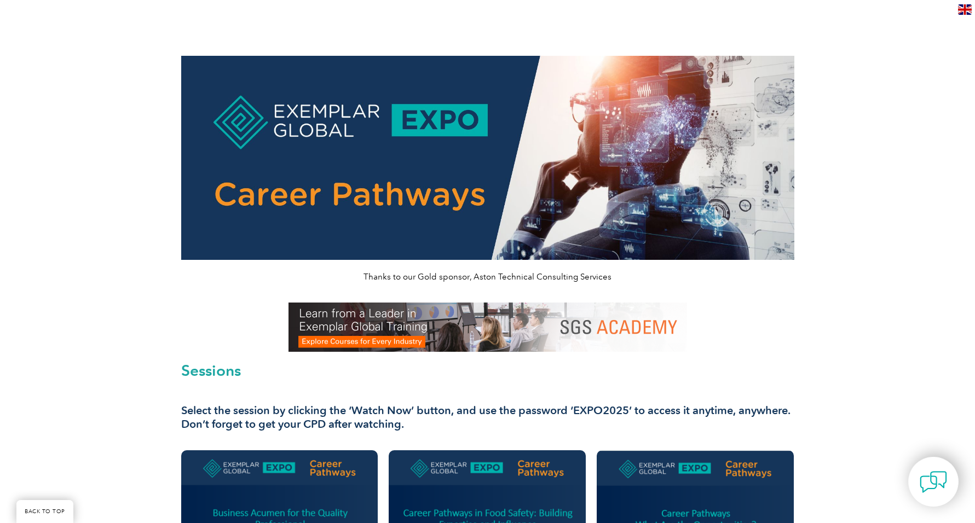 Image resolution: width=975 pixels, height=523 pixels. What do you see at coordinates (488, 158) in the screenshot?
I see `img: career pathways` at bounding box center [488, 158].